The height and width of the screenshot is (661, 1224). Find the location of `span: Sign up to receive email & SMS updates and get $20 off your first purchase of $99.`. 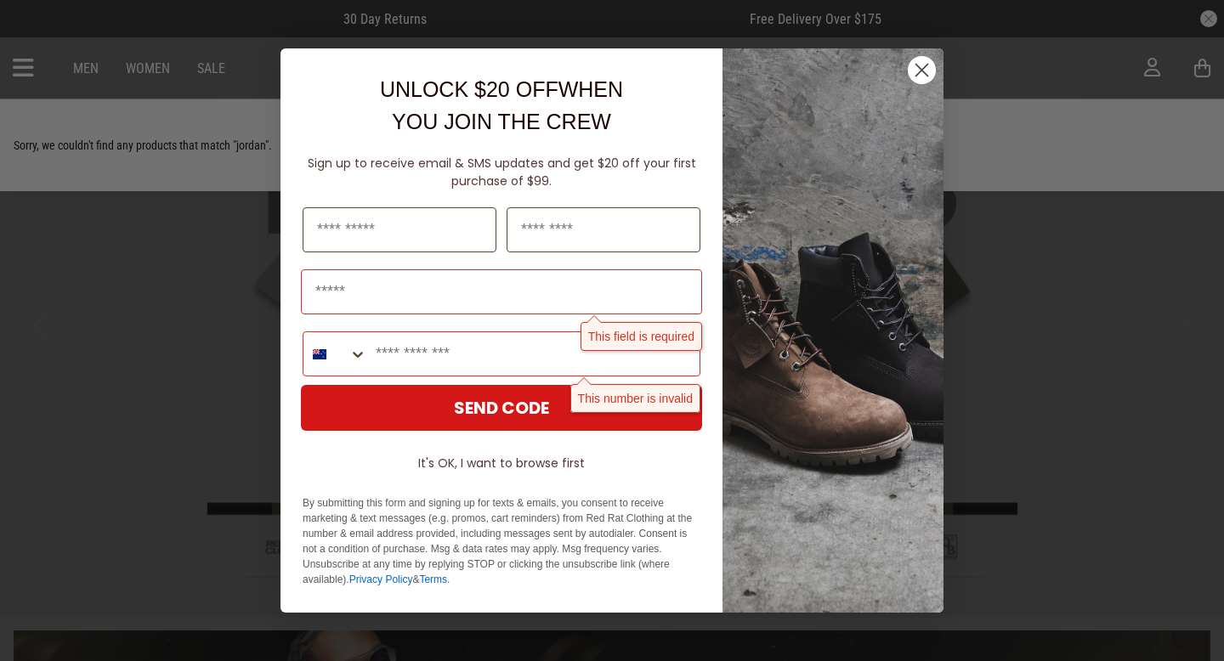

span: Sign up to receive email & SMS updates and get $20 off your first purchase of $99. is located at coordinates (502, 172).